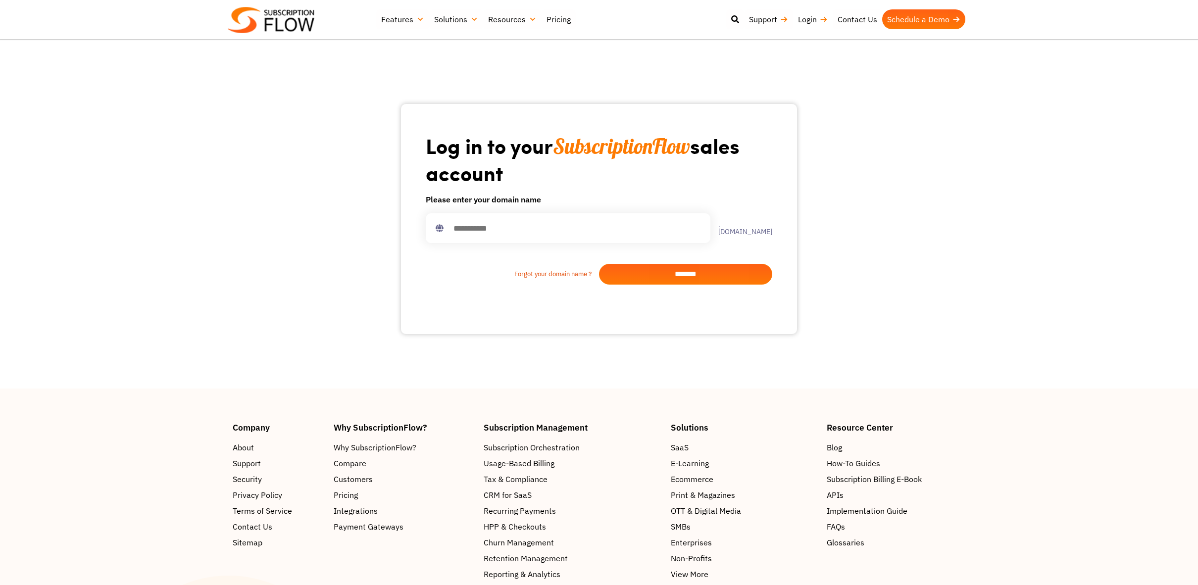 The height and width of the screenshot is (585, 1198). I want to click on a: HPP & Checkouts, so click(572, 527).